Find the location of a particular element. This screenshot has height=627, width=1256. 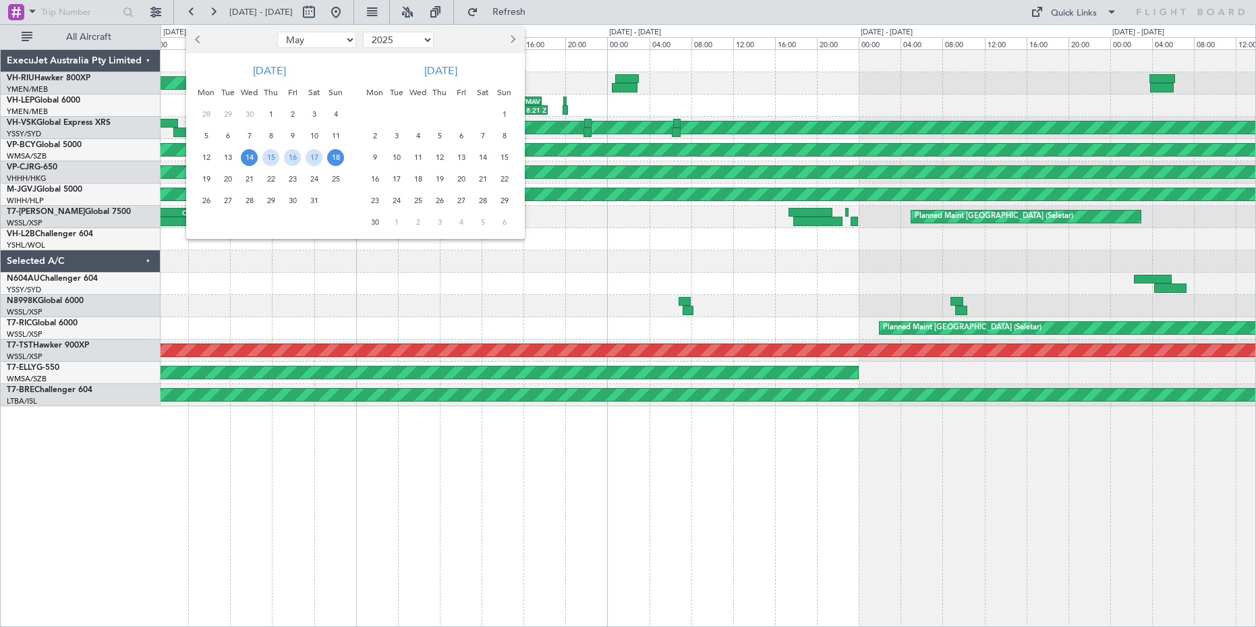

div: 28-4-2025 is located at coordinates (206, 114).